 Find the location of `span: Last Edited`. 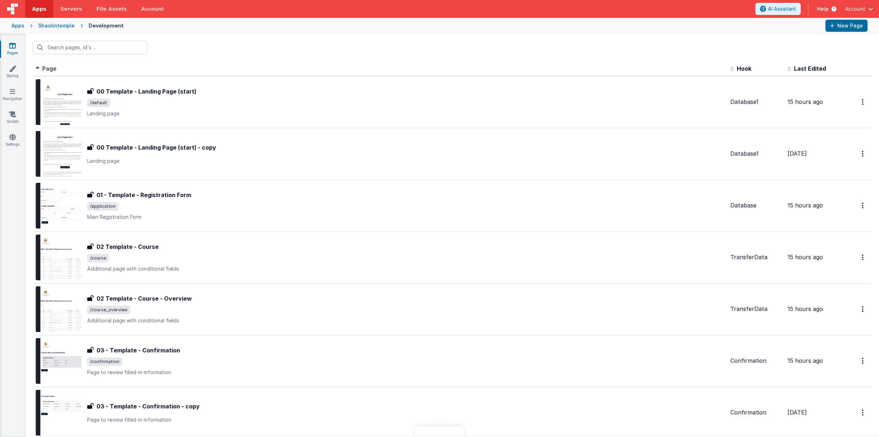

span: Last Edited is located at coordinates (810, 69).